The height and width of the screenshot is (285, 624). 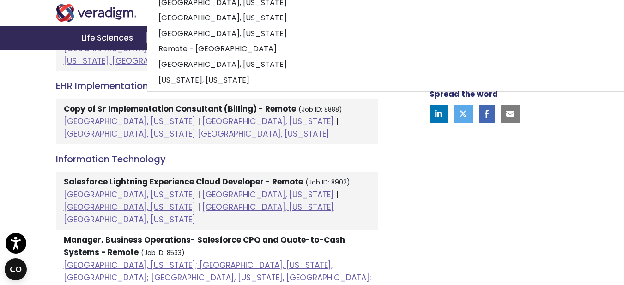 What do you see at coordinates (96, 13) in the screenshot?
I see `img: Veradigm logo` at bounding box center [96, 13].